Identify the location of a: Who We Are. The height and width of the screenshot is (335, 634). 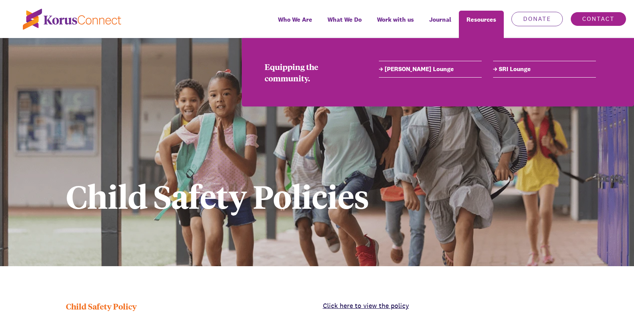
(295, 24).